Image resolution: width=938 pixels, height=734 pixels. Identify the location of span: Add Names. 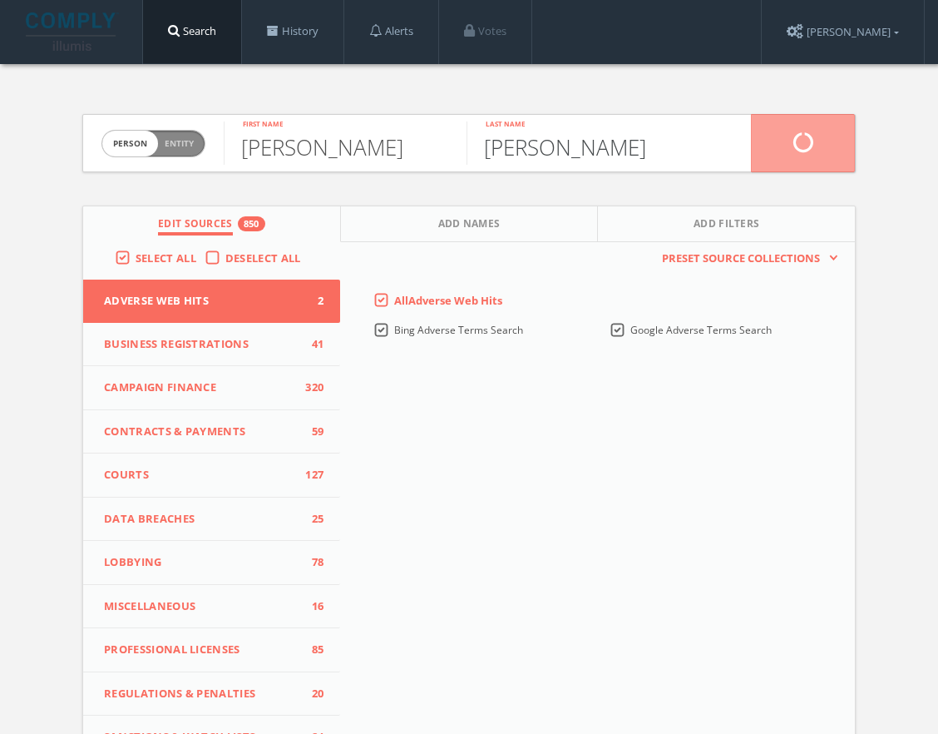
(469, 225).